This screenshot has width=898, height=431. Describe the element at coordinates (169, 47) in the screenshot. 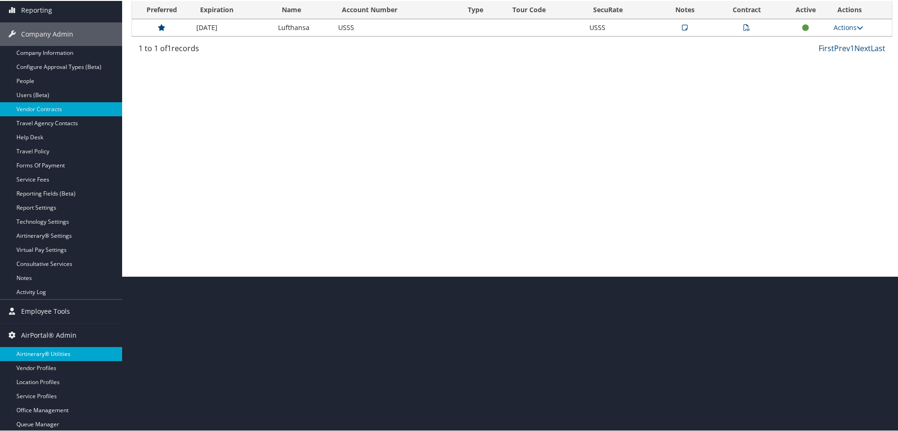

I see `span: 1` at that location.